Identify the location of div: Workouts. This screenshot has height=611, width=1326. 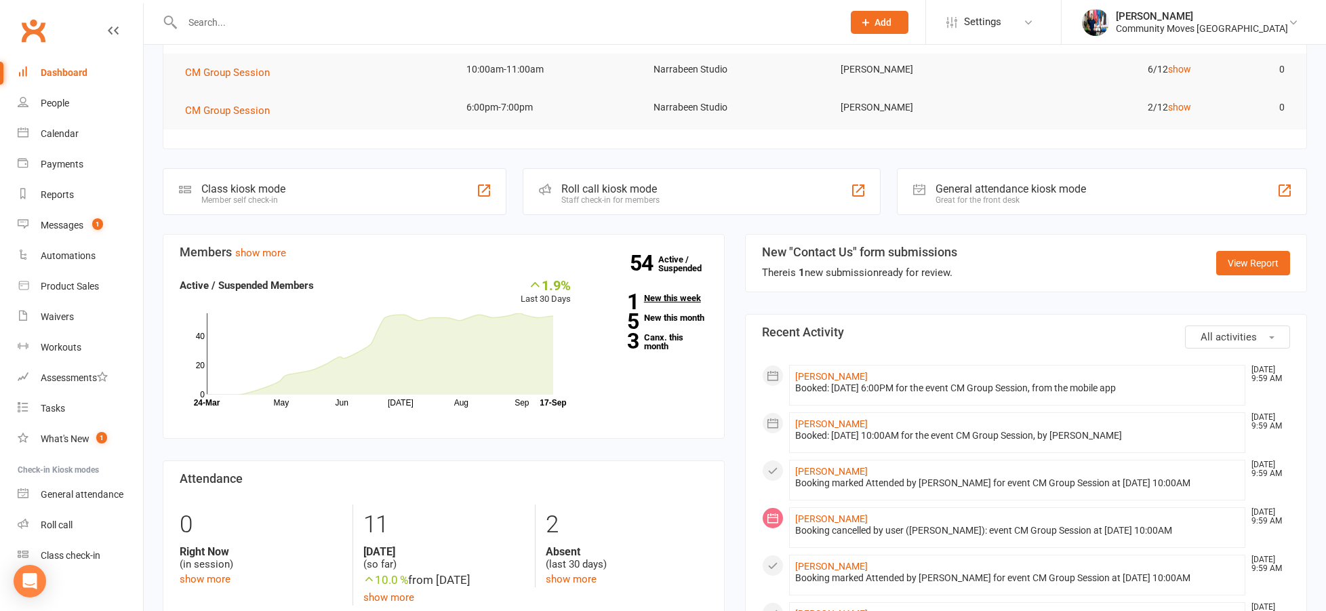
(61, 347).